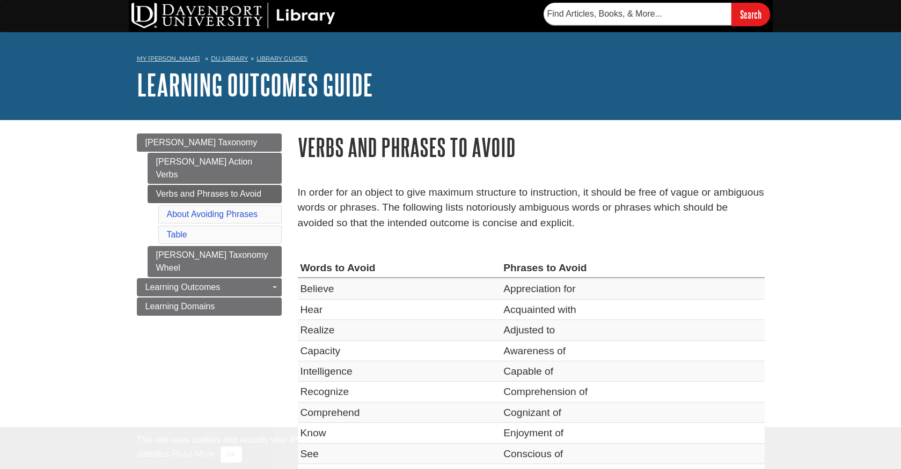  What do you see at coordinates (632, 268) in the screenshot?
I see `th: Phrases to Avoid` at bounding box center [632, 268].